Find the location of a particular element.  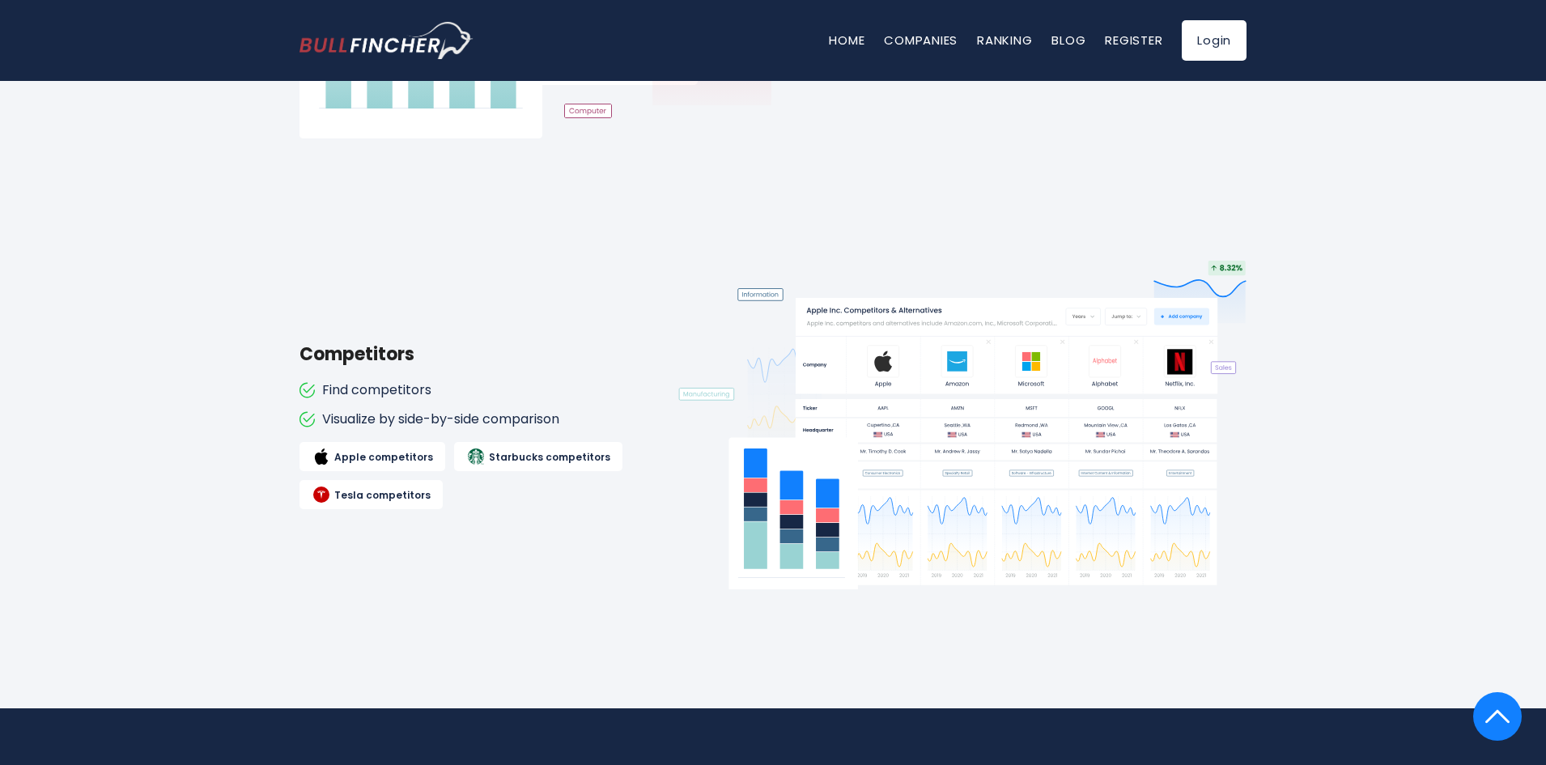

a: Apple competitors is located at coordinates (372, 456).